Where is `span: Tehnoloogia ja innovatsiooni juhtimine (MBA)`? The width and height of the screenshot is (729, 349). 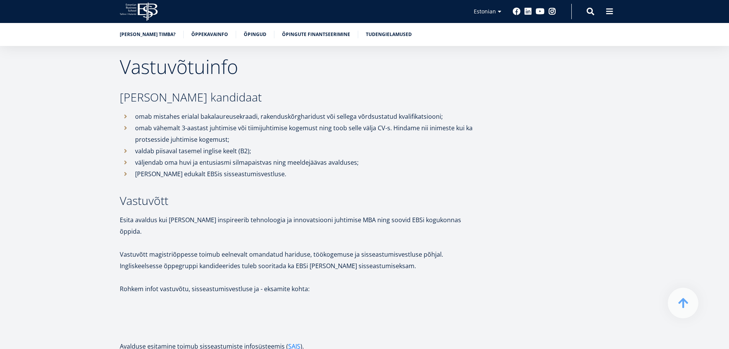
span: Tehnoloogia ja innovatsiooni juhtimine (MBA) is located at coordinates (60, 98).